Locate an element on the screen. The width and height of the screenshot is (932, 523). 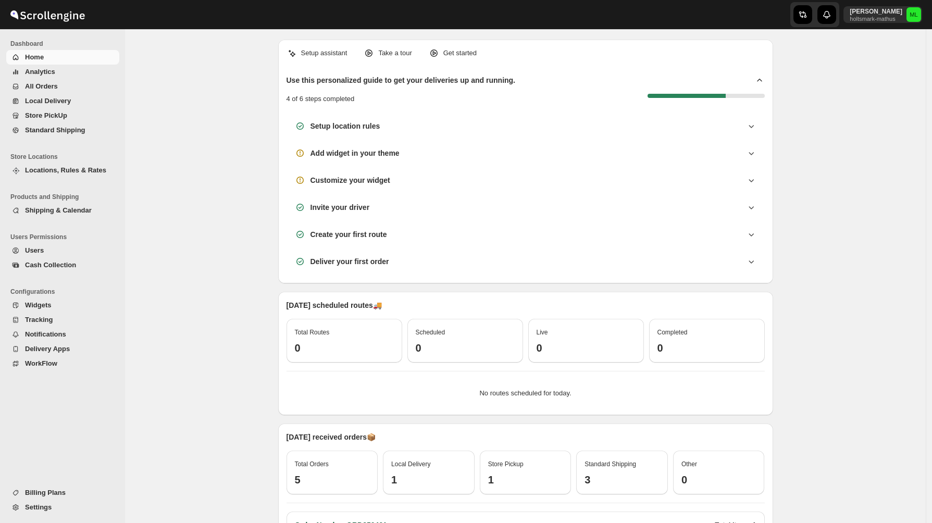
button: Tracking is located at coordinates (63, 320).